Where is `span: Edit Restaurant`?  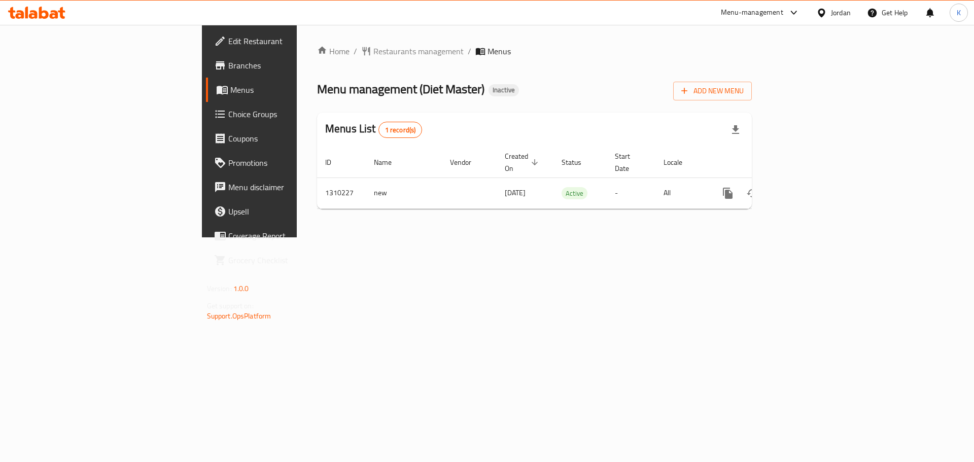
span: Edit Restaurant is located at coordinates (292, 41).